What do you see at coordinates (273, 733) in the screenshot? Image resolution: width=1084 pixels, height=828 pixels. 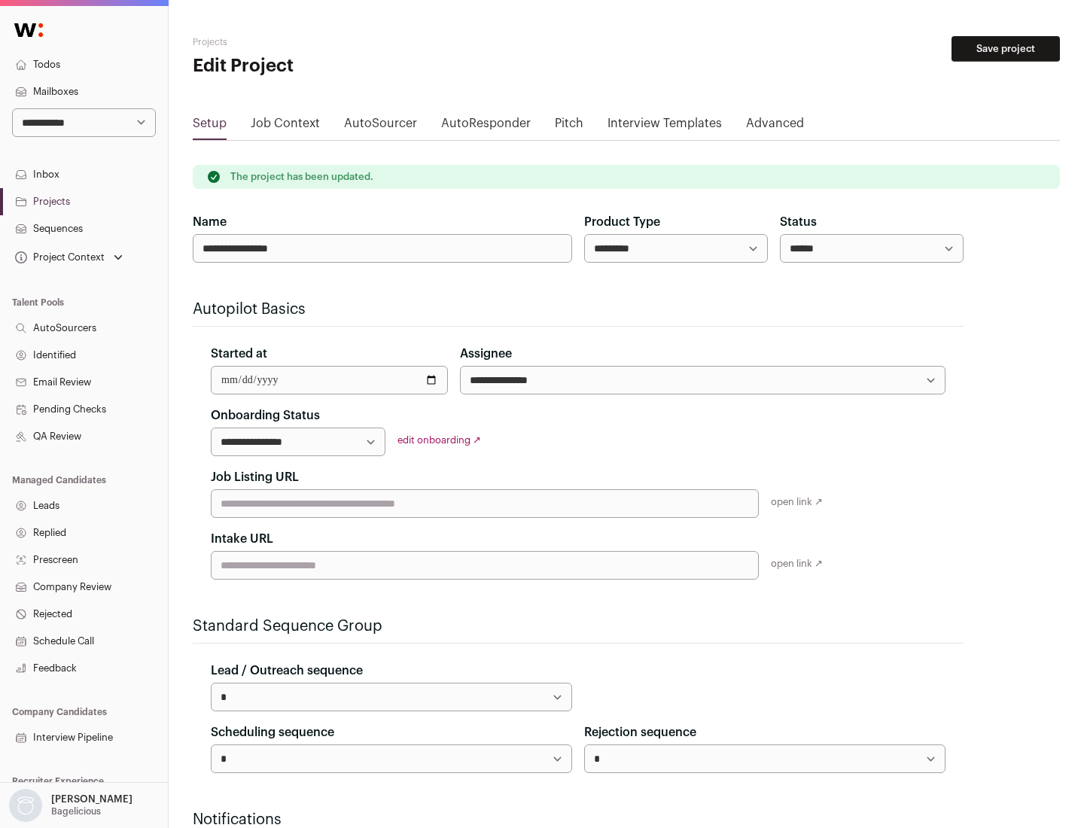 I see `label: Scheduling sequence` at bounding box center [273, 733].